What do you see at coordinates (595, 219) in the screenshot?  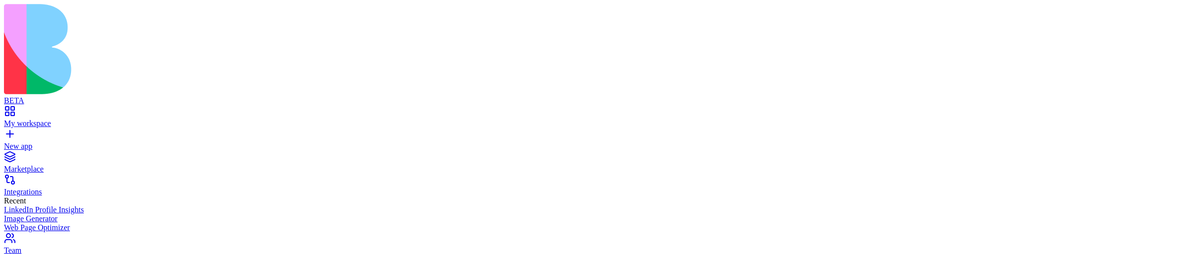 I see `div: Image Generator` at bounding box center [595, 219].